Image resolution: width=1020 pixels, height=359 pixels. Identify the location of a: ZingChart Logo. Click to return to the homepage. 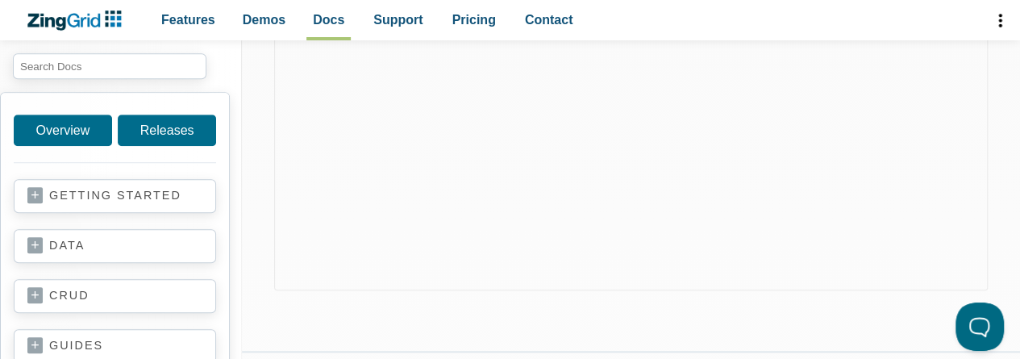
(77, 20).